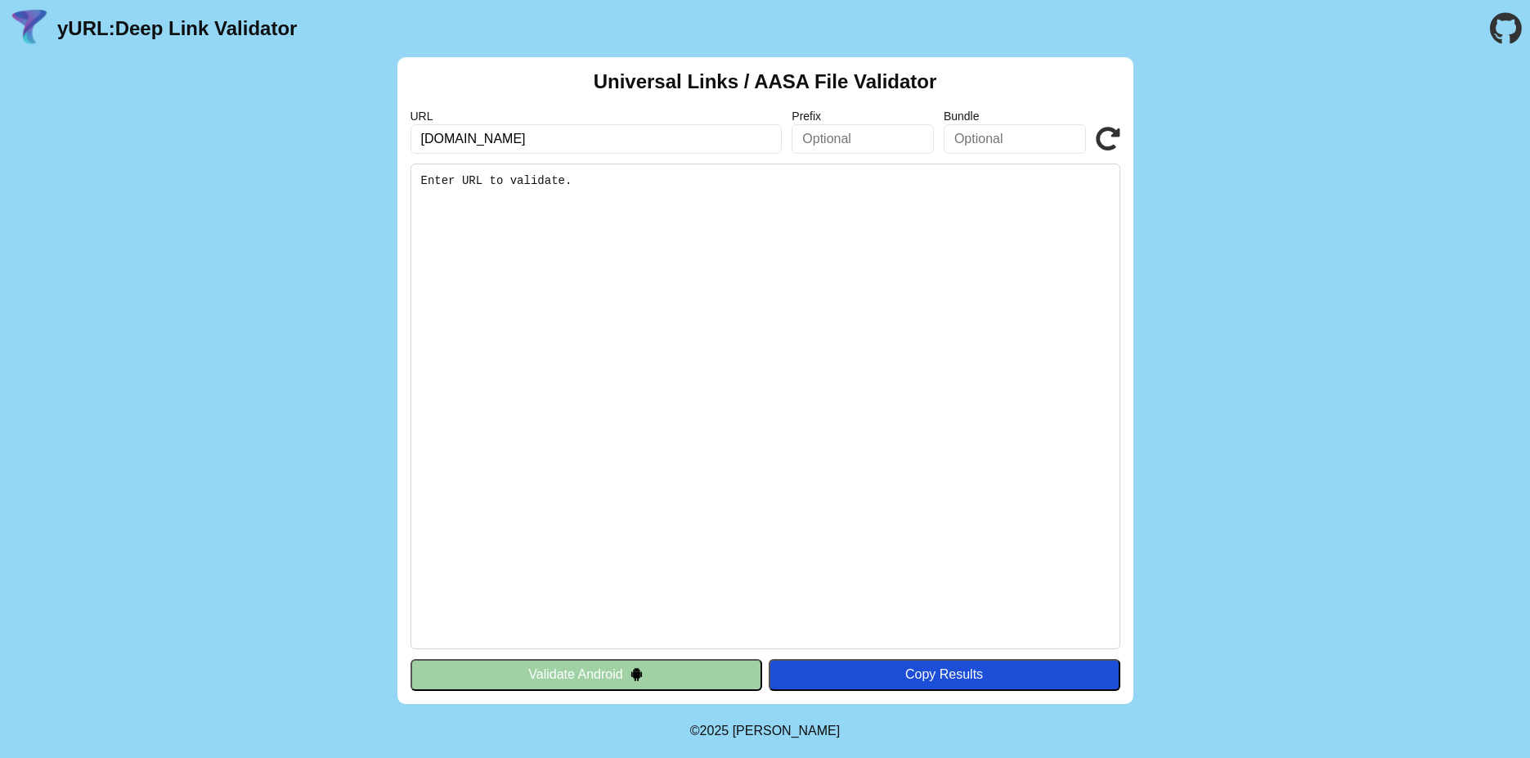 This screenshot has width=1530, height=758. What do you see at coordinates (786, 730) in the screenshot?
I see `a: Michael Ibragimchayev's Personal Site` at bounding box center [786, 730].